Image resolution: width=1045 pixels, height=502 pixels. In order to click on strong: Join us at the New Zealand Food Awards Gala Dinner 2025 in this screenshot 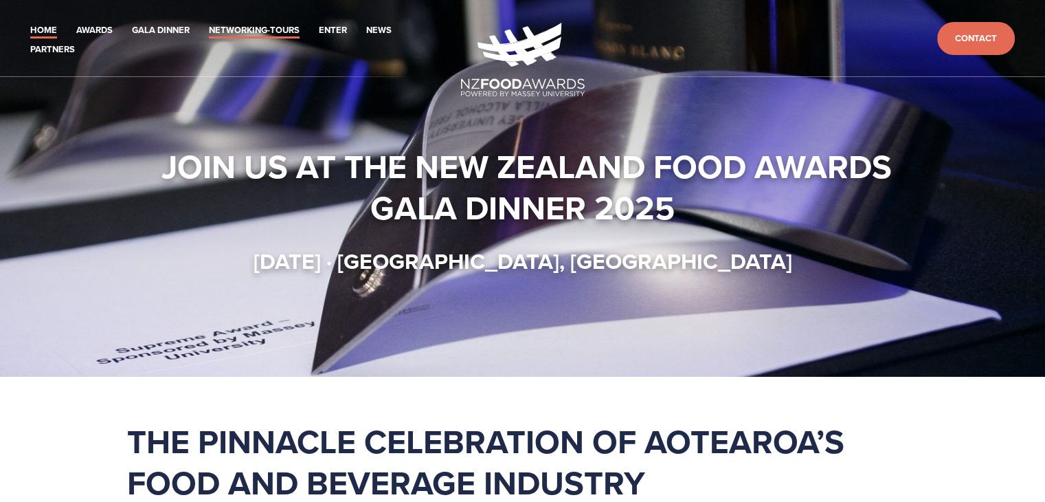, I will do `click(530, 187)`.